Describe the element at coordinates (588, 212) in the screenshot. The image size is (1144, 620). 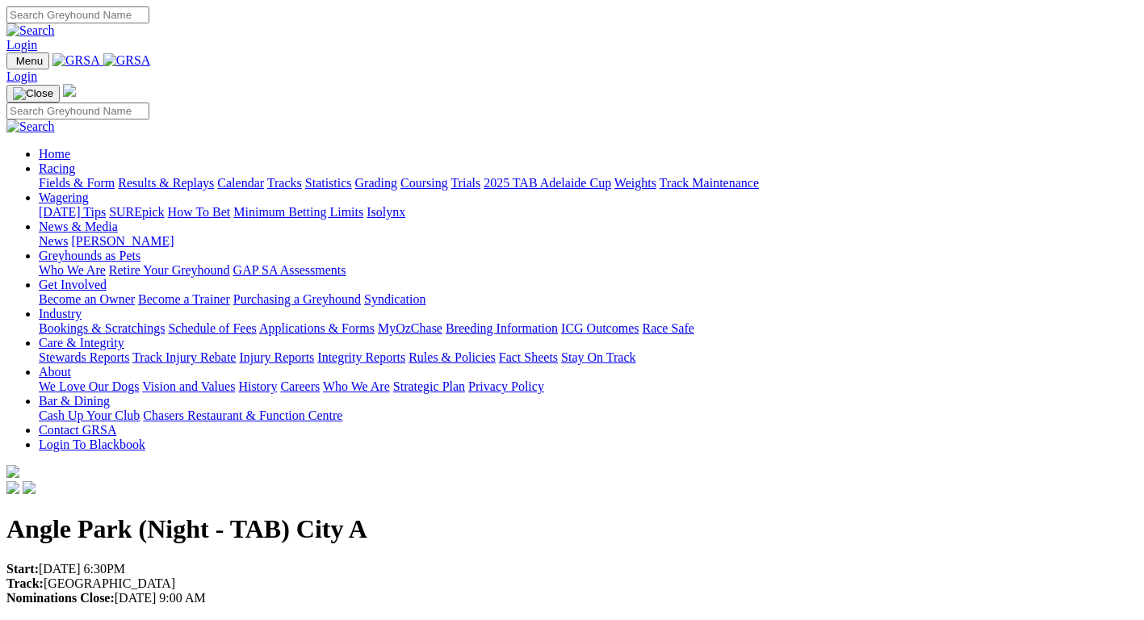
I see `div: Wagering` at that location.